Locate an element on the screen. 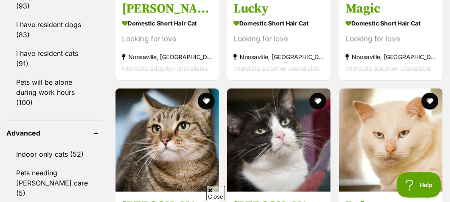 This screenshot has height=202, width=450. img: Narla - Domestic Short Hair Cat is located at coordinates (167, 140).